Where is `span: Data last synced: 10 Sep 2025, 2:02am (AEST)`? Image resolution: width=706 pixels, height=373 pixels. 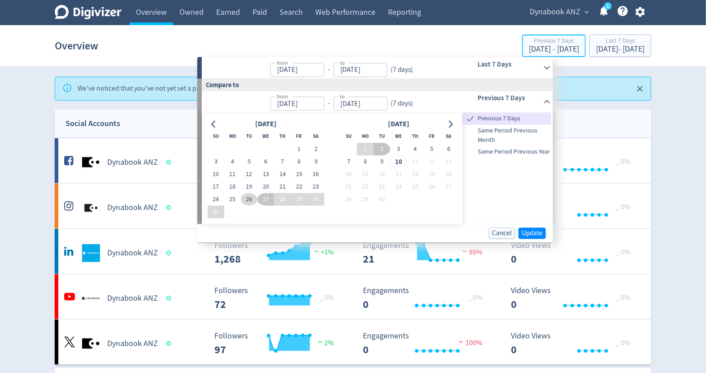 span: Data last synced: 10 Sep 2025, 2:02am (AEST) is located at coordinates (170, 162).